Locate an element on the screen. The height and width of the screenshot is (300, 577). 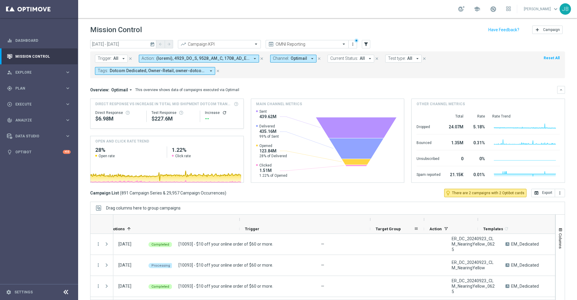
span: Sent is located at coordinates (268, 111).